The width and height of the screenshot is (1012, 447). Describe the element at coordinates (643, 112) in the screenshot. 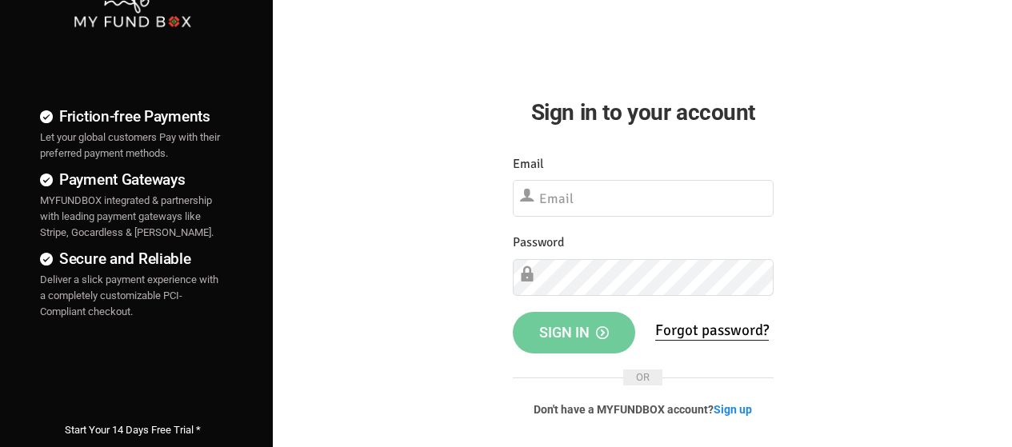

I see `h2: Sign in to your account` at that location.